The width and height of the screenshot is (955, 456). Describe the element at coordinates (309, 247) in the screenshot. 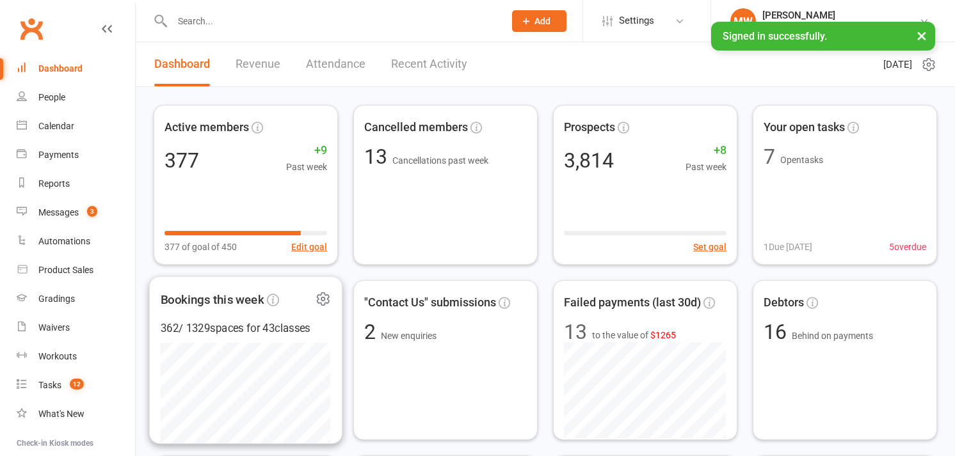

I see `button: Edit goal` at that location.